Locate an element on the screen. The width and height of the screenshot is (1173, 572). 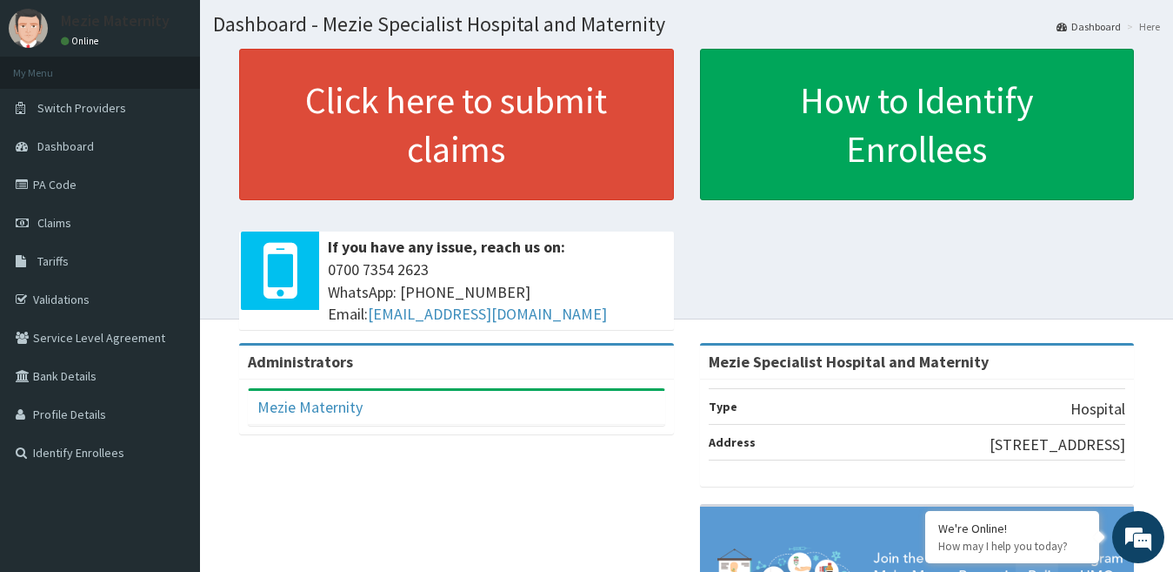
li: Here is located at coordinates (1141, 26).